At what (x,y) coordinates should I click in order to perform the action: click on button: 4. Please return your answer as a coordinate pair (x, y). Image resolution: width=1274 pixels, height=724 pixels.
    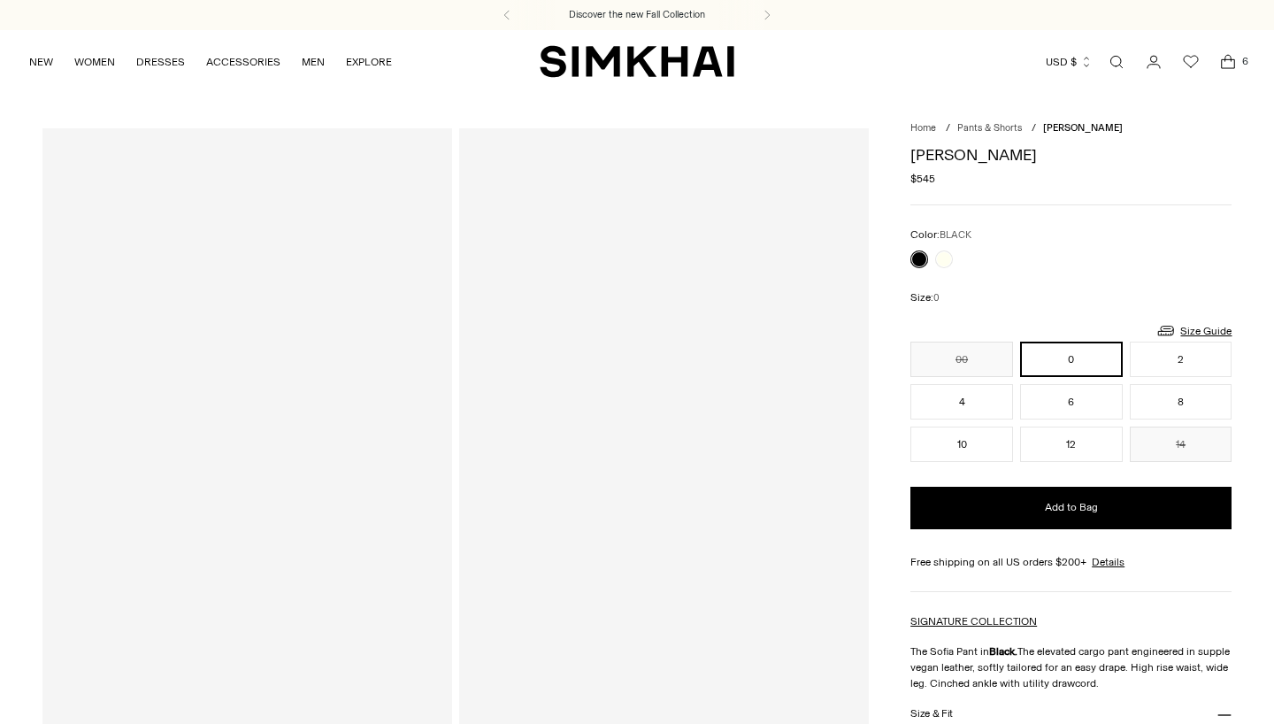
    Looking at the image, I should click on (962, 402).